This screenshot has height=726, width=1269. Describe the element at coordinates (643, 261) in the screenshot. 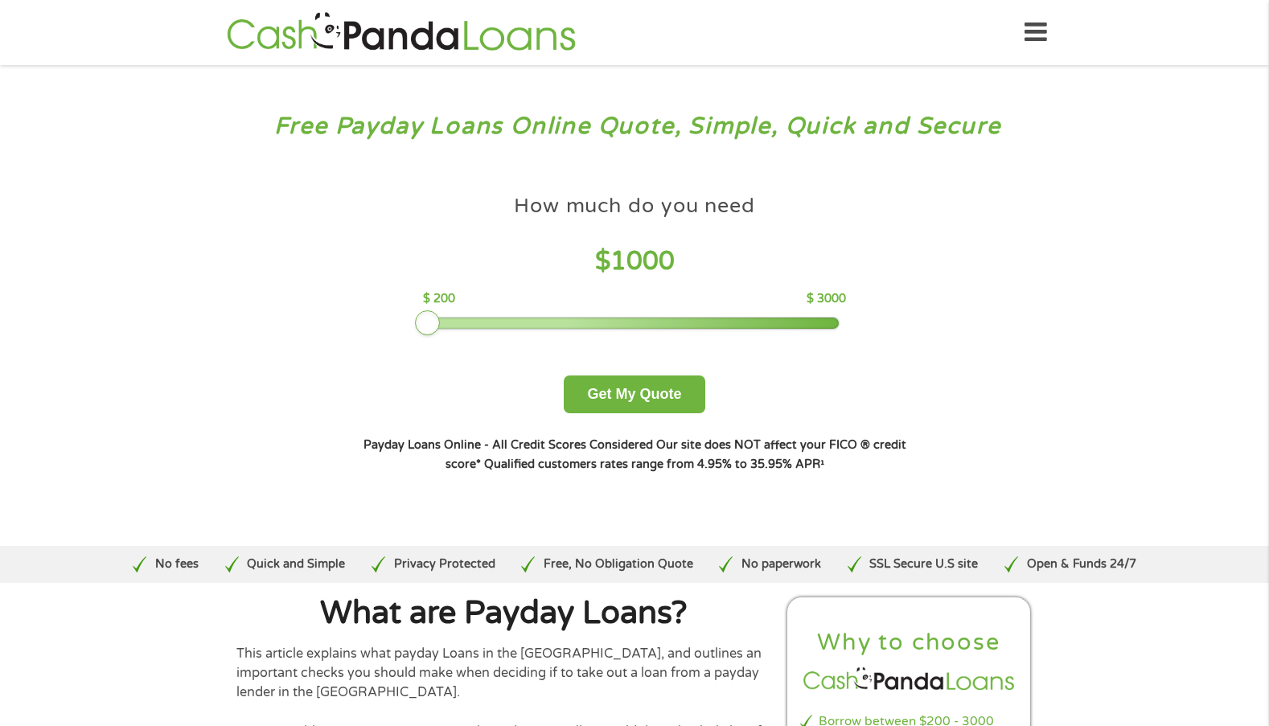

I see `span: 1000` at that location.